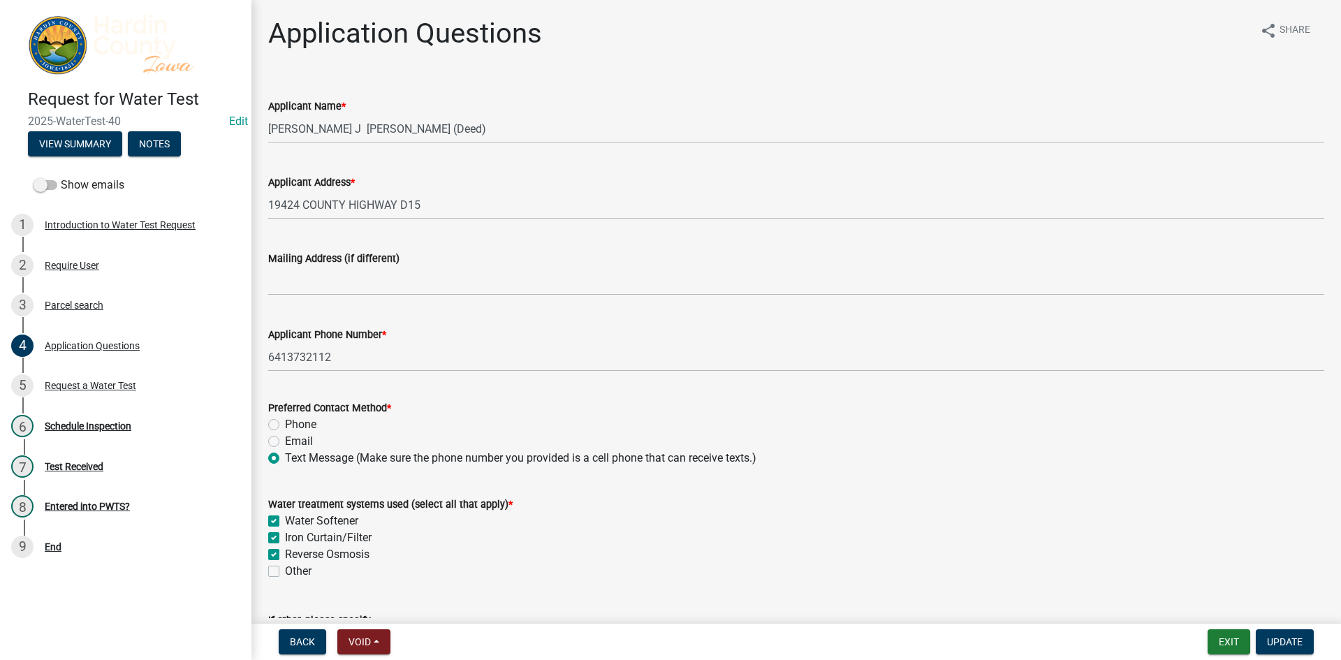 This screenshot has height=660, width=1341. I want to click on div: 5, so click(22, 385).